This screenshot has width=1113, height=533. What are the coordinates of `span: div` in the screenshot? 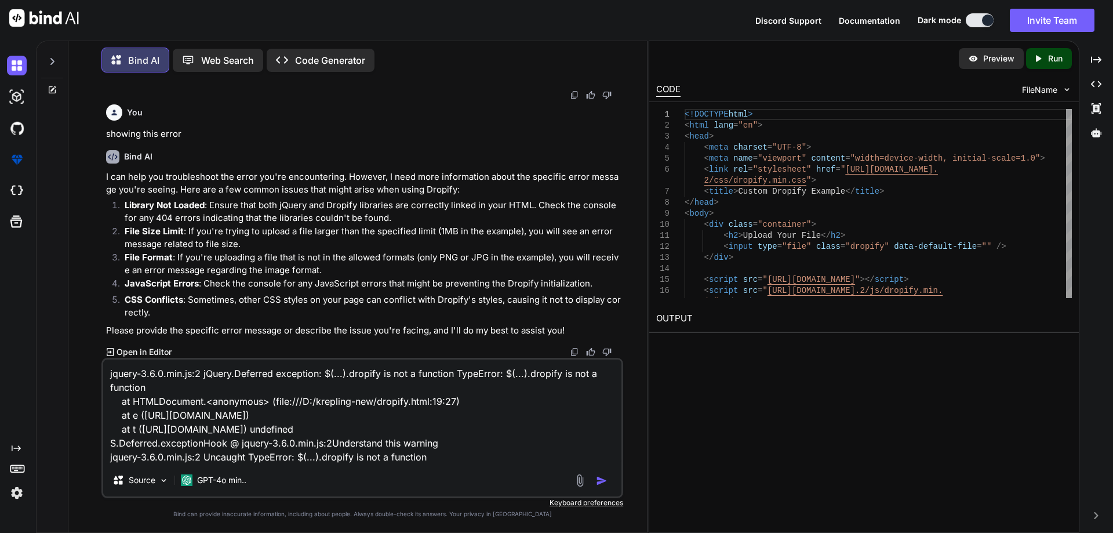 It's located at (721, 257).